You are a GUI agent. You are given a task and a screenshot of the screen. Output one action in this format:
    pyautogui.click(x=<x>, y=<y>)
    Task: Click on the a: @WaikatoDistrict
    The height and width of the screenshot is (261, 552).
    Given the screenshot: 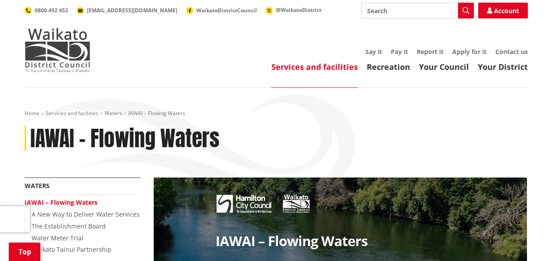 What is the action you would take?
    pyautogui.click(x=293, y=10)
    